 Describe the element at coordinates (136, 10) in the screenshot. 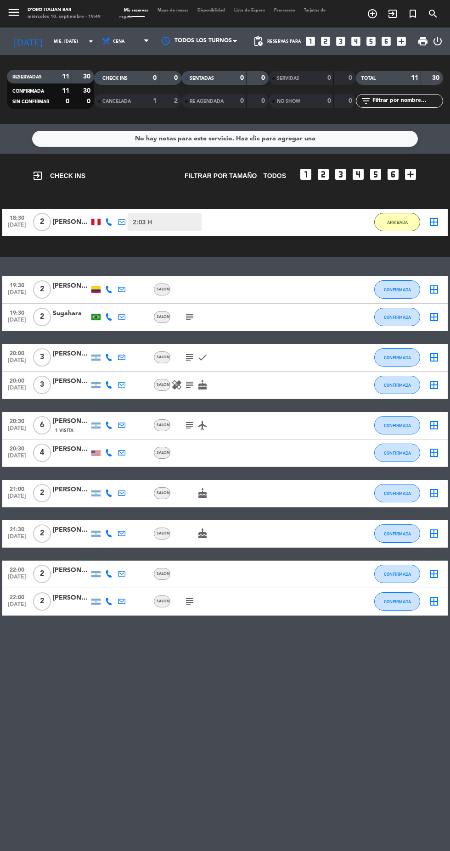

I see `span: Mis reservas` at that location.